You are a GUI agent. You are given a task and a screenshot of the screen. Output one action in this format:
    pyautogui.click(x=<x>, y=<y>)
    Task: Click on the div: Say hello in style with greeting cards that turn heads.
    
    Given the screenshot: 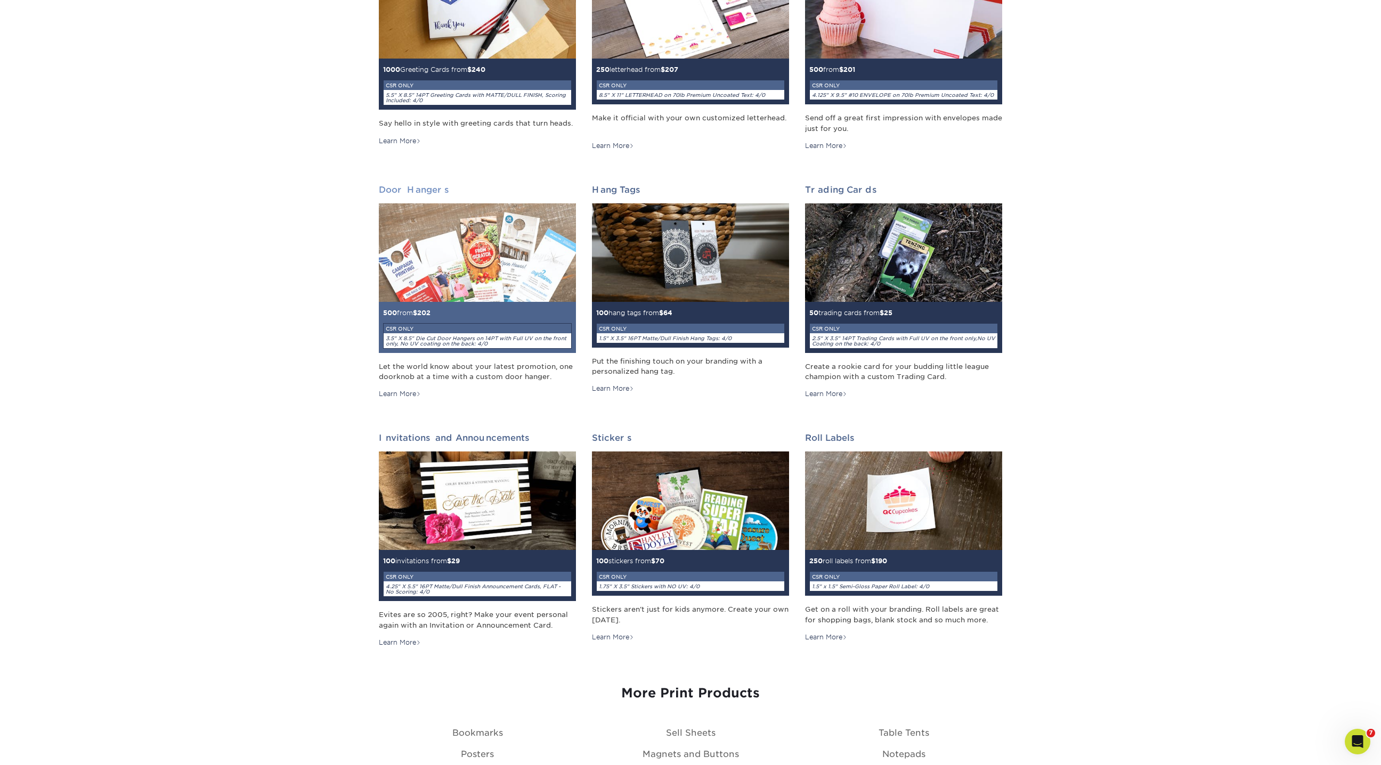 What is the action you would take?
    pyautogui.click(x=477, y=123)
    